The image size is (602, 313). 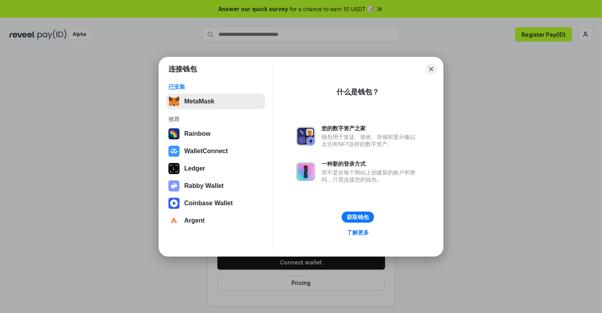 What do you see at coordinates (174, 134) in the screenshot?
I see `img: svg+xml,%3Csvg%20width%3D%22120%22%20height%3D%22120%22%20viewBox%3D%220%200%20120%20120%22%20fil...` at bounding box center [174, 134].